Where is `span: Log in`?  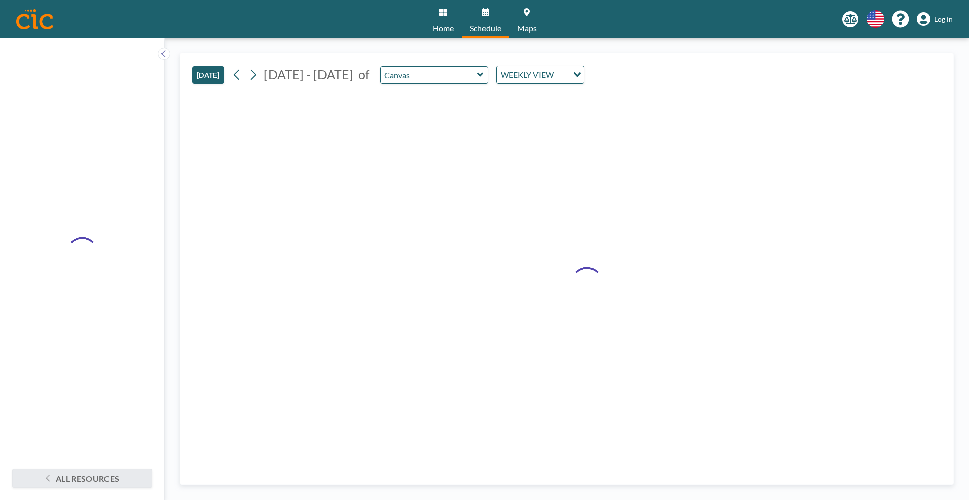
span: Log in is located at coordinates (943, 19).